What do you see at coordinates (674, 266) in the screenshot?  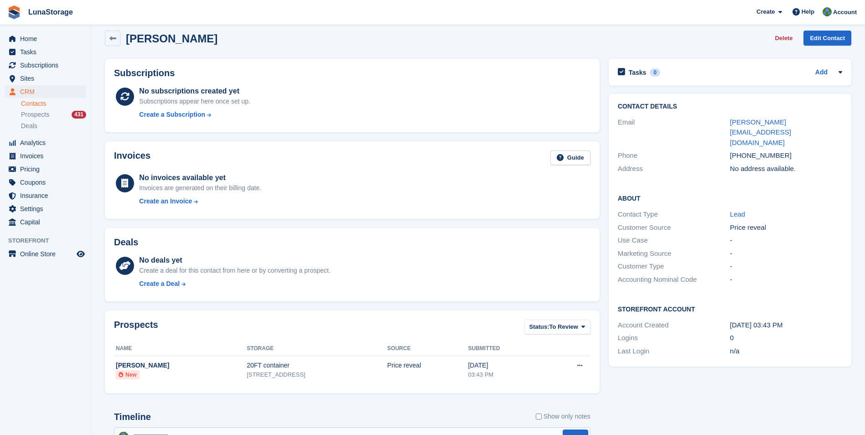 I see `div: Customer Type` at bounding box center [674, 266].